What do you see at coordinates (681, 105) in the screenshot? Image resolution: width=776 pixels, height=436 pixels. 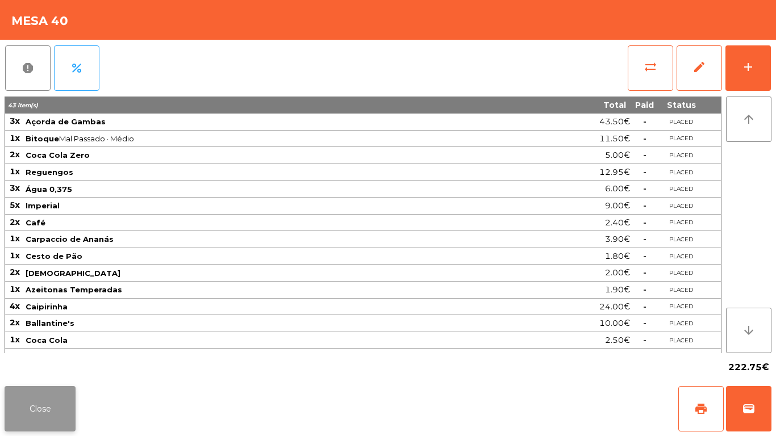 I see `th: Status` at bounding box center [681, 105].